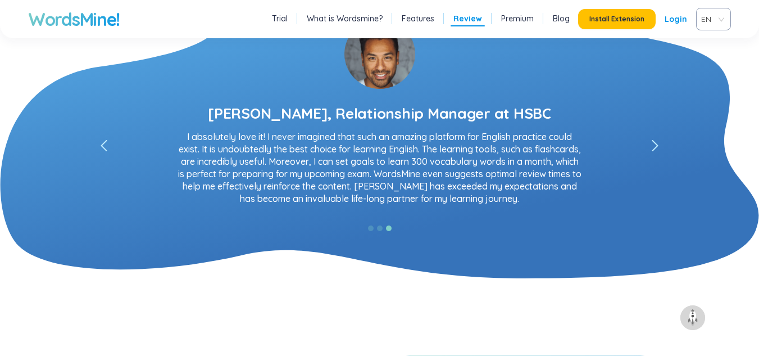 The height and width of the screenshot is (356, 759). I want to click on button: 2, so click(380, 228).